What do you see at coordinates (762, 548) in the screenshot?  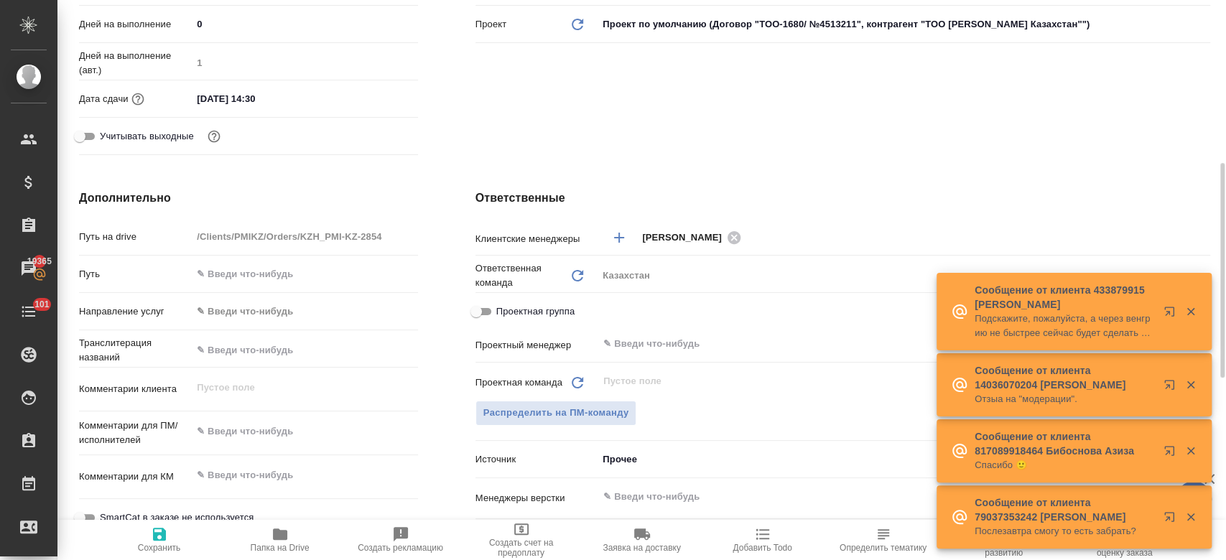 I see `span: Добавить Todo` at bounding box center [762, 548].